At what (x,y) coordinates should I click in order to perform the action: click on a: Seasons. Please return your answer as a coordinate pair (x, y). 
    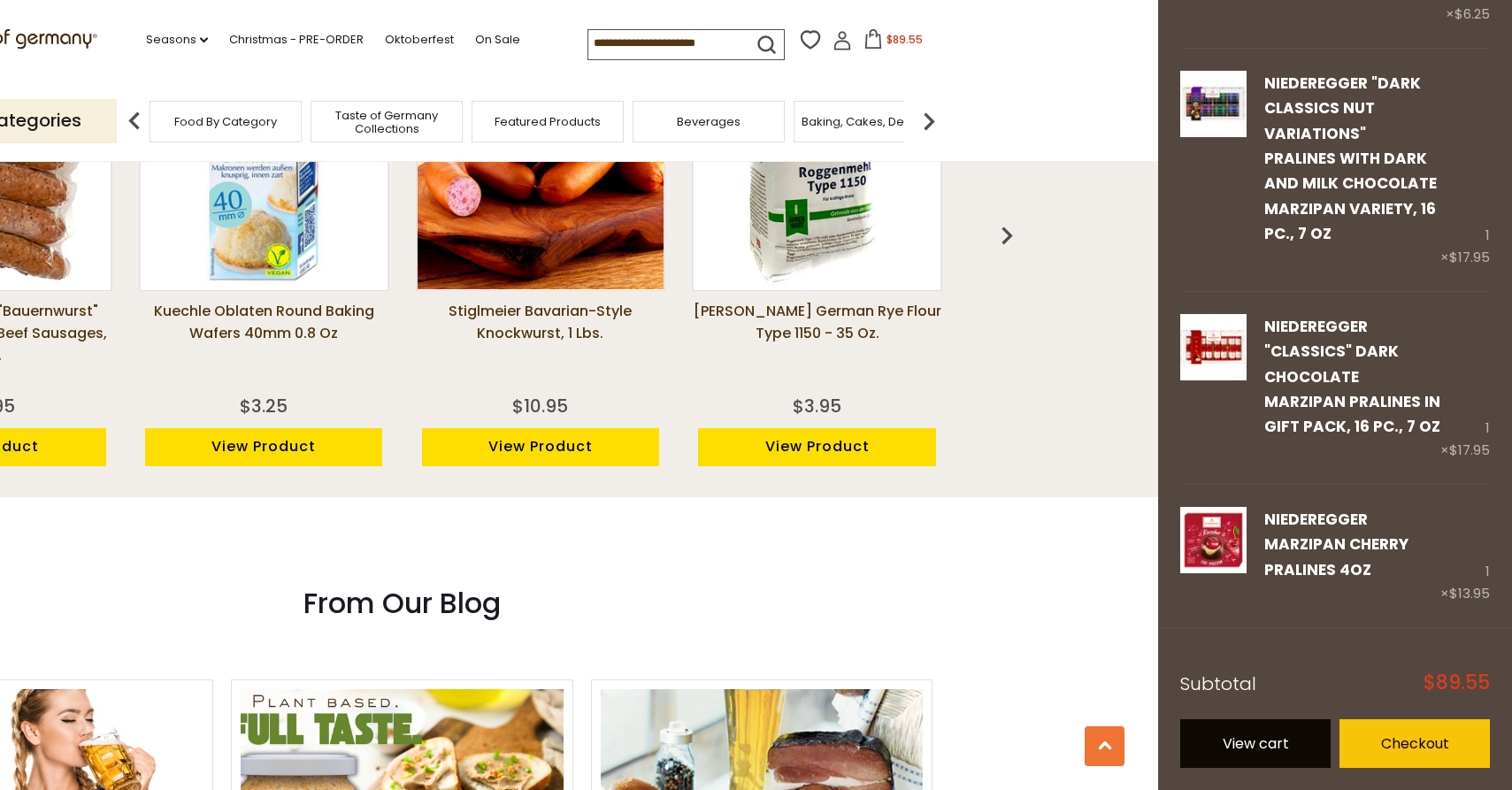
    Looking at the image, I should click on (177, 40).